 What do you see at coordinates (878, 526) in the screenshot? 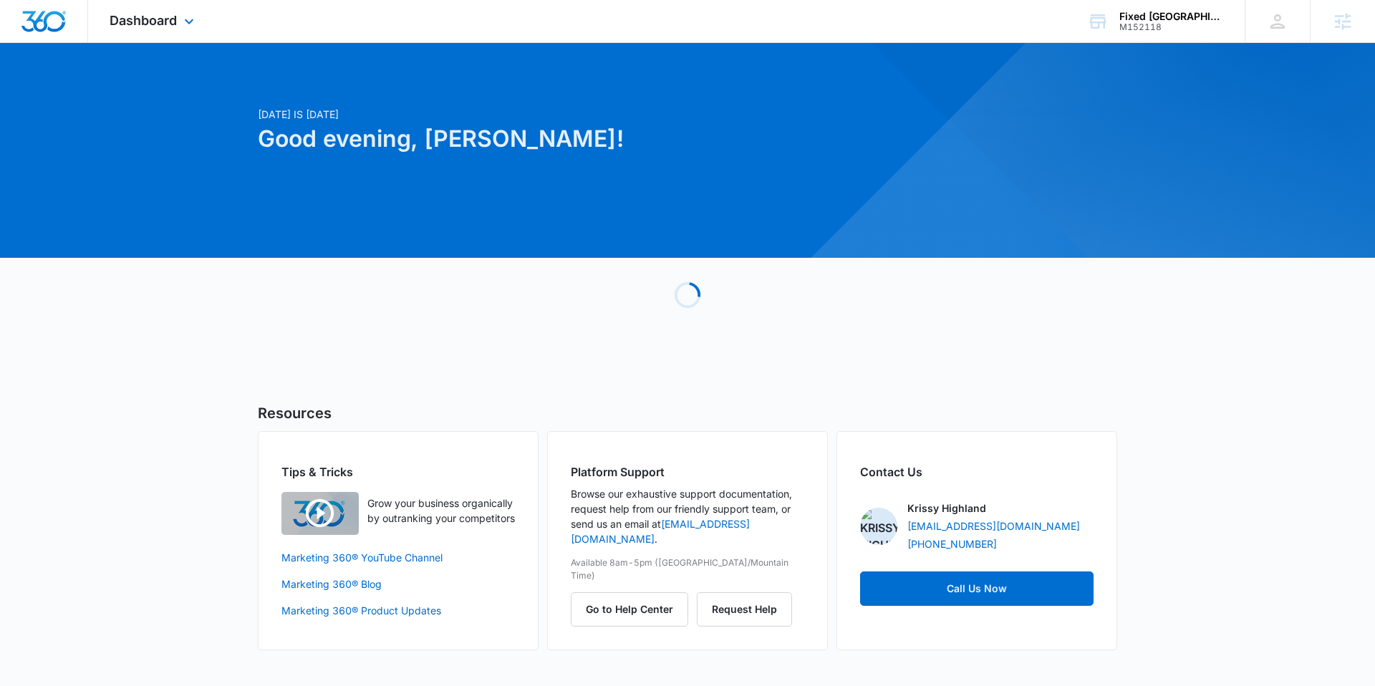
I see `img: Krissy Highland` at bounding box center [878, 526].